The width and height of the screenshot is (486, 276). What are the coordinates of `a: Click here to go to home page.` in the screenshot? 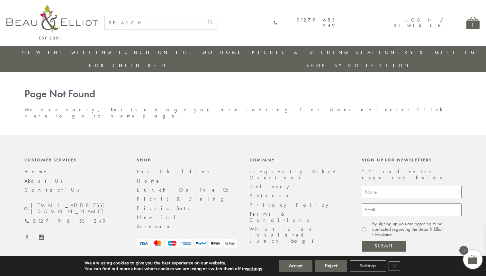 It's located at (235, 112).